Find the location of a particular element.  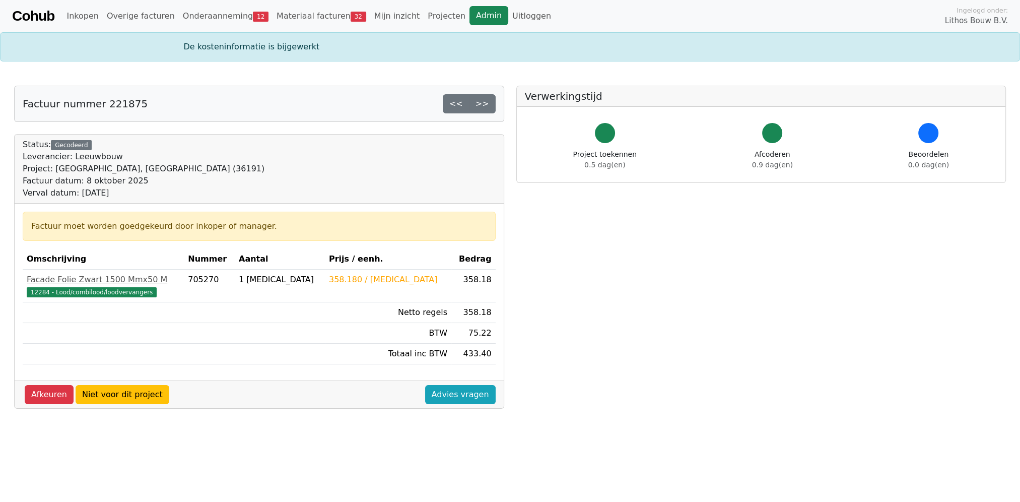

a: Materiaal facturen32 is located at coordinates (321, 16).